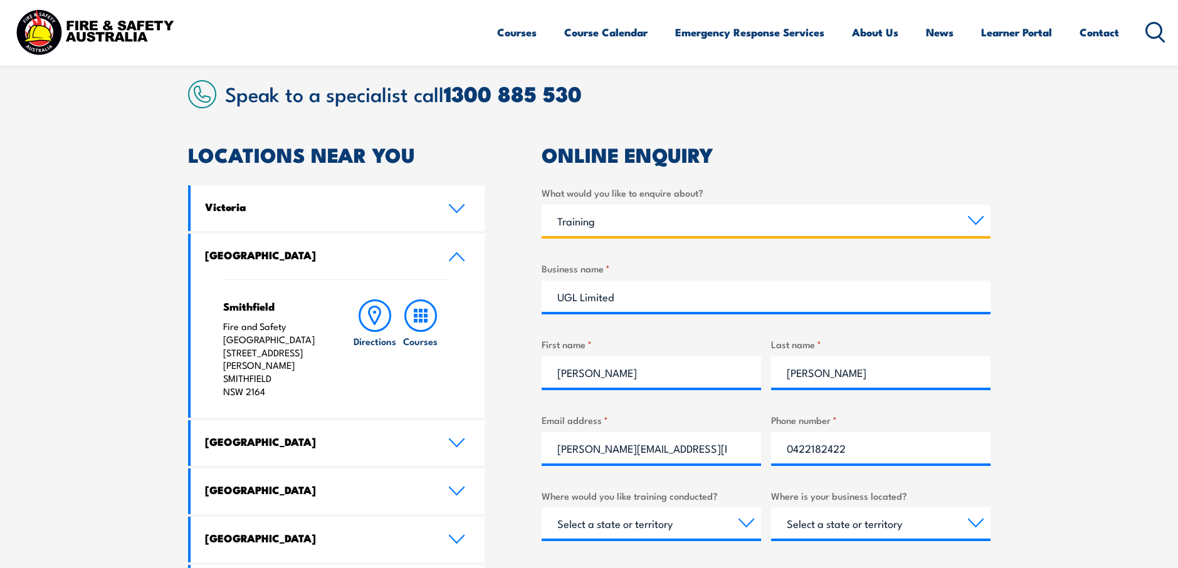  I want to click on a: Learner Portal, so click(1016, 32).